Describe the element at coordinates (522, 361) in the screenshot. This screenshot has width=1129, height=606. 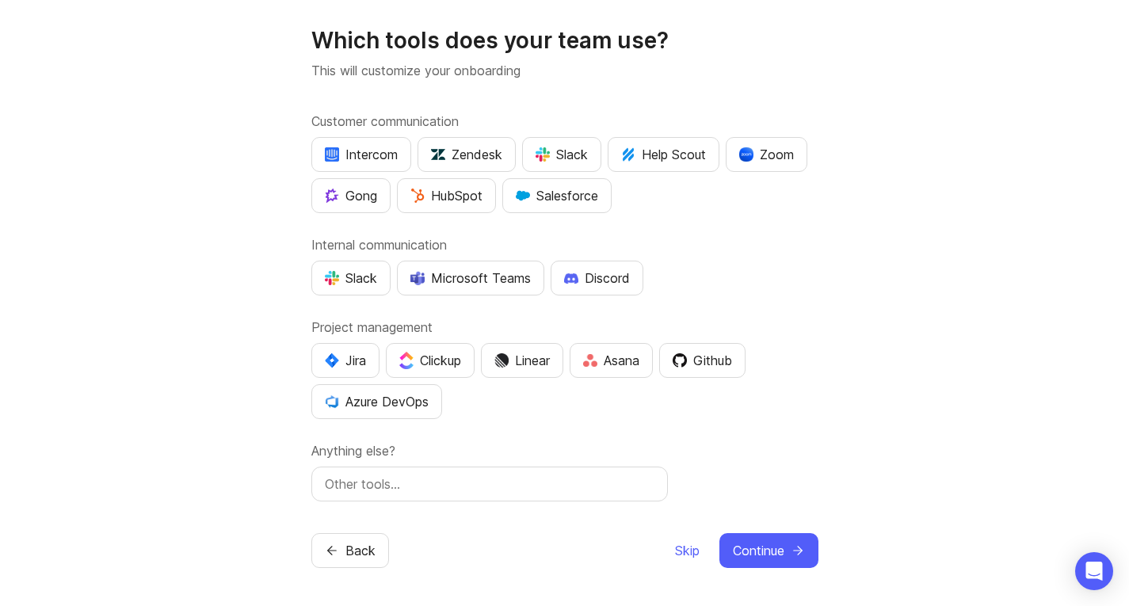
I see `button: Linear` at that location.